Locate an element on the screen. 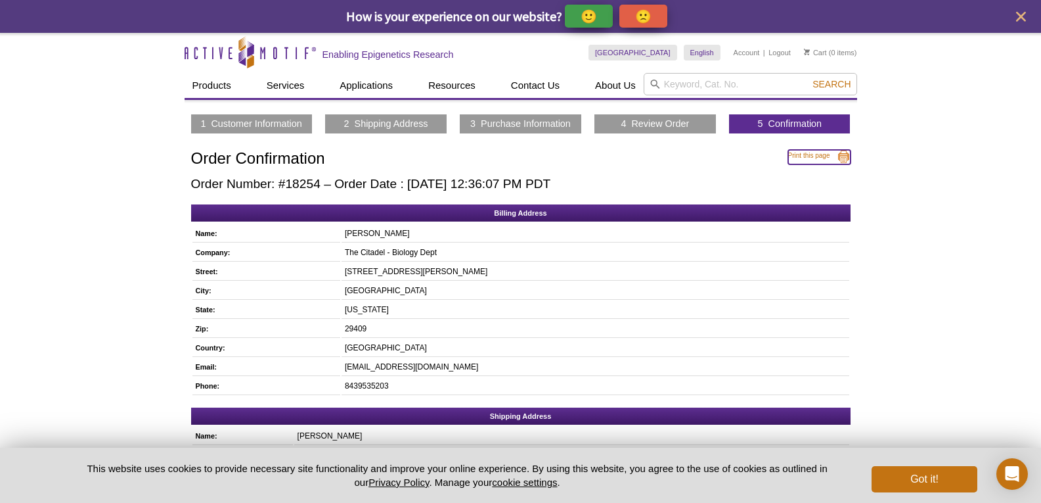 This screenshot has height=503, width=1041. td: 8439535203 is located at coordinates (595, 386).